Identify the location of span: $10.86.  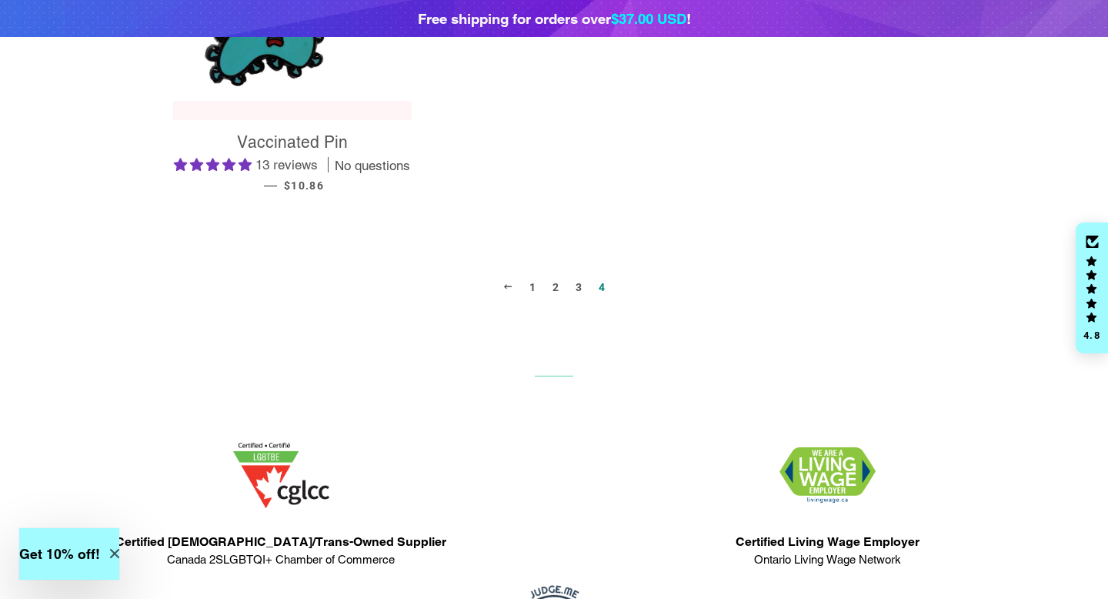
(304, 185).